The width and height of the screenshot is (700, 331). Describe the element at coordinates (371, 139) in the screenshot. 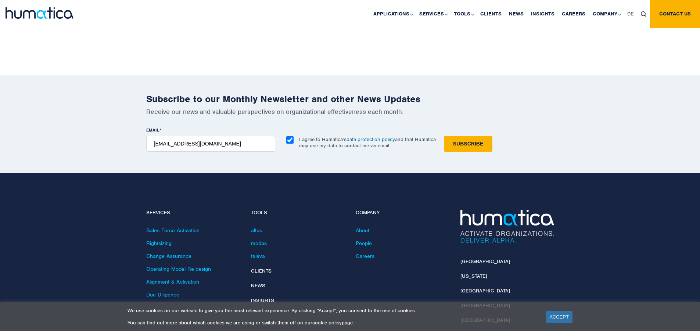

I see `a: data protection policy` at that location.